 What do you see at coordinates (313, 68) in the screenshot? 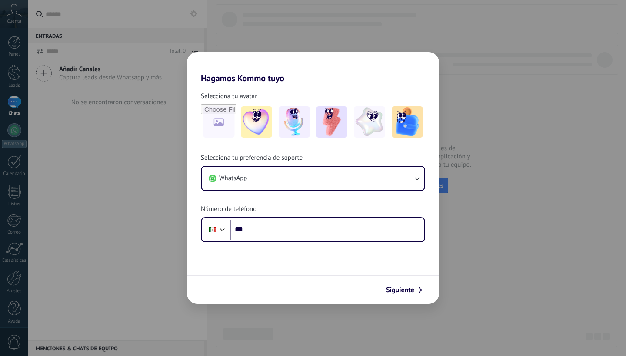
I see `h2: Hagamos Kommo tuyo` at bounding box center [313, 68].